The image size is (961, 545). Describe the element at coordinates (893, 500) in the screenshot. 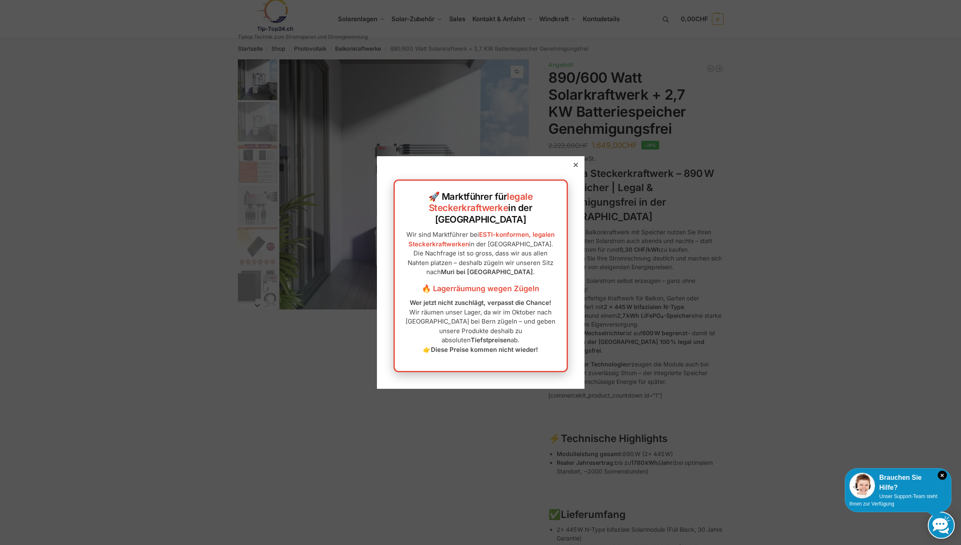

I see `span: Unser Support-Team steht Ihnen zur Verfügung` at that location.